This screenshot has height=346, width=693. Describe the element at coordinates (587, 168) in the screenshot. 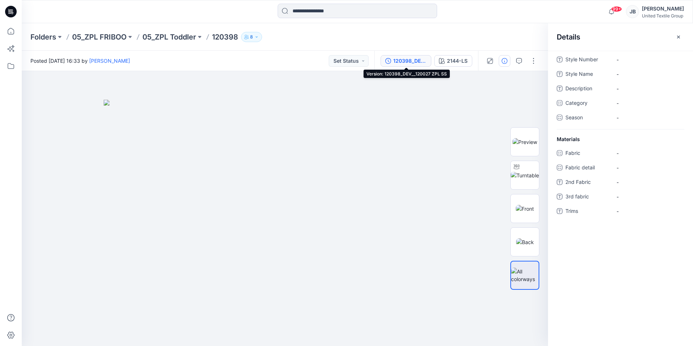

I see `span: Fabric detail` at that location.